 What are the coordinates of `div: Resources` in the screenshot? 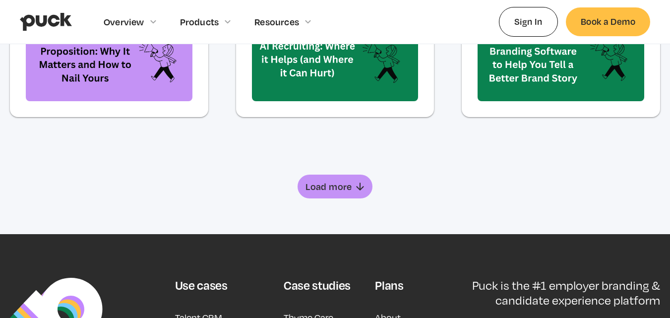 It's located at (277, 22).